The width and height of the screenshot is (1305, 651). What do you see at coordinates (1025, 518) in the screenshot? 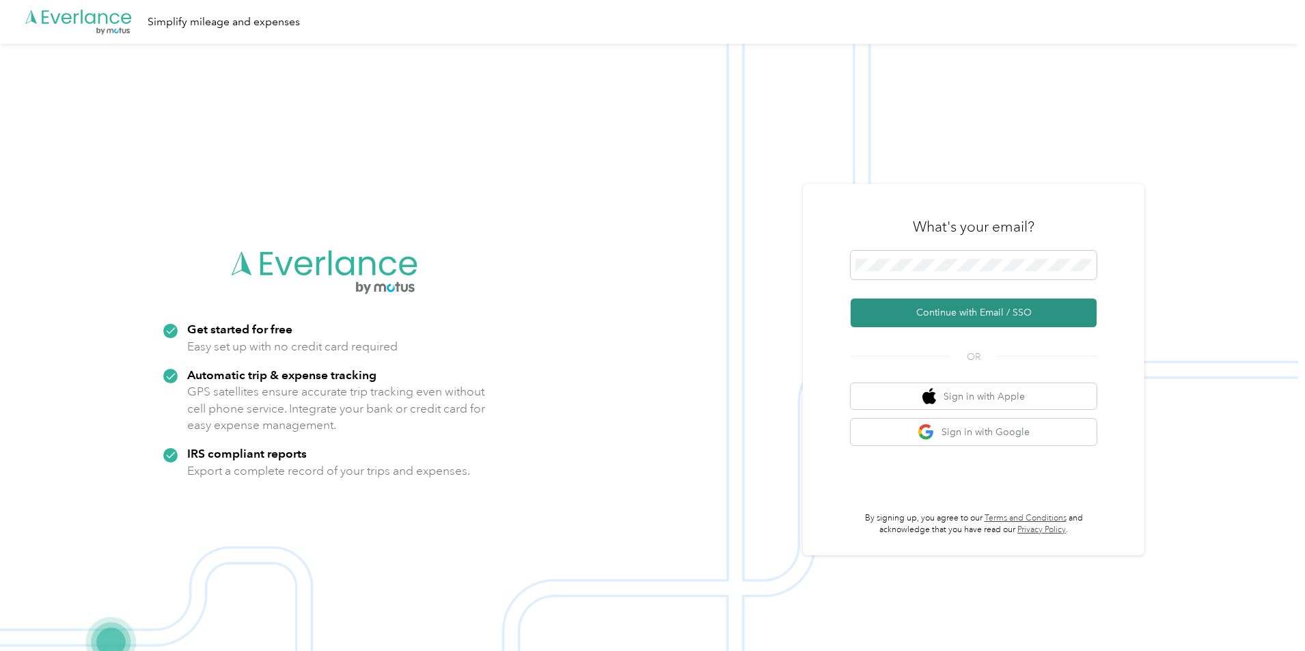
I see `a: Terms and Conditions` at bounding box center [1025, 518].